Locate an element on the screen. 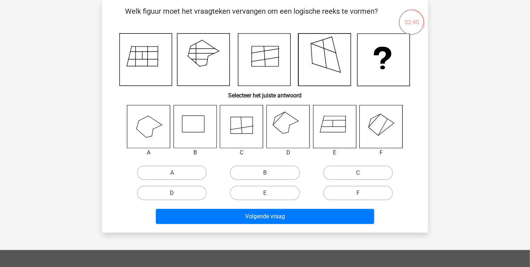 The height and width of the screenshot is (267, 530). button: Volgende vraag is located at coordinates (265, 217).